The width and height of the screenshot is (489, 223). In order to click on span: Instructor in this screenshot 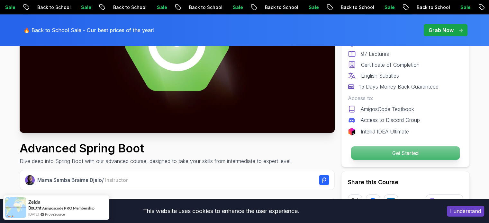, I will do `click(116, 180)`.